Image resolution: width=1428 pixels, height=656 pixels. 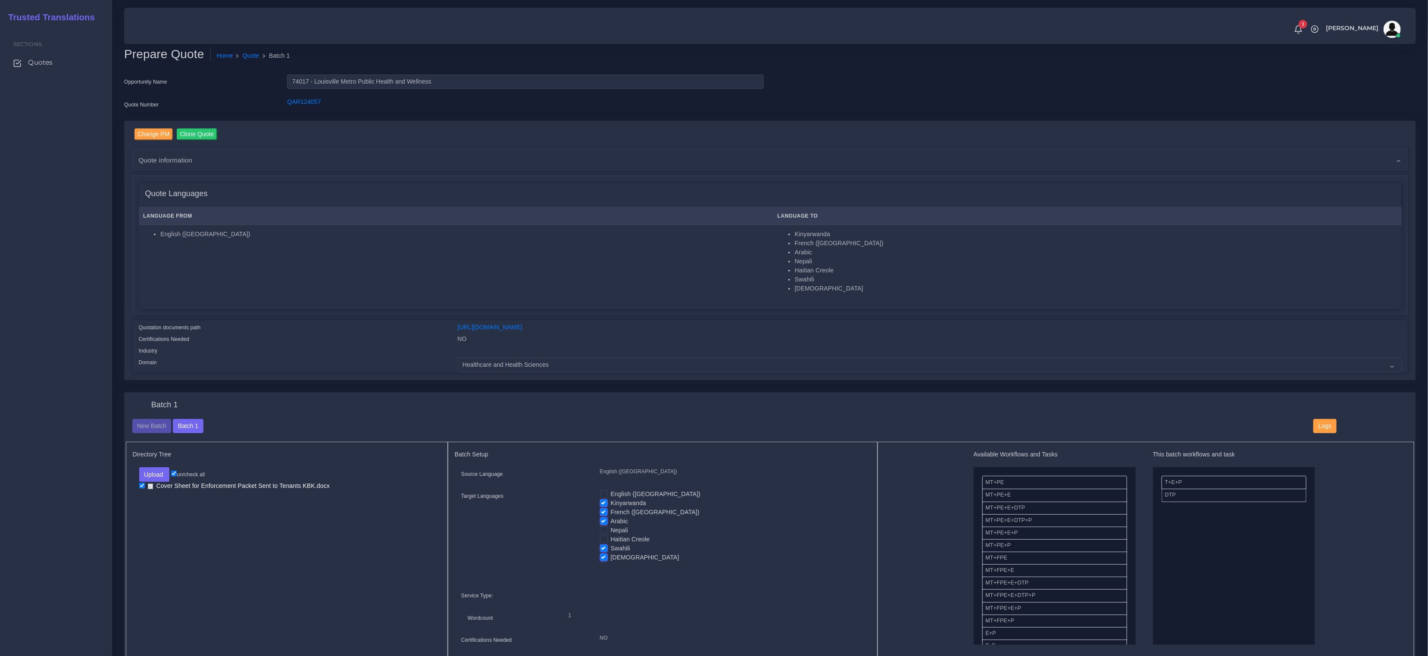 What do you see at coordinates (188, 425) in the screenshot?
I see `a: Batch 1` at bounding box center [188, 425].